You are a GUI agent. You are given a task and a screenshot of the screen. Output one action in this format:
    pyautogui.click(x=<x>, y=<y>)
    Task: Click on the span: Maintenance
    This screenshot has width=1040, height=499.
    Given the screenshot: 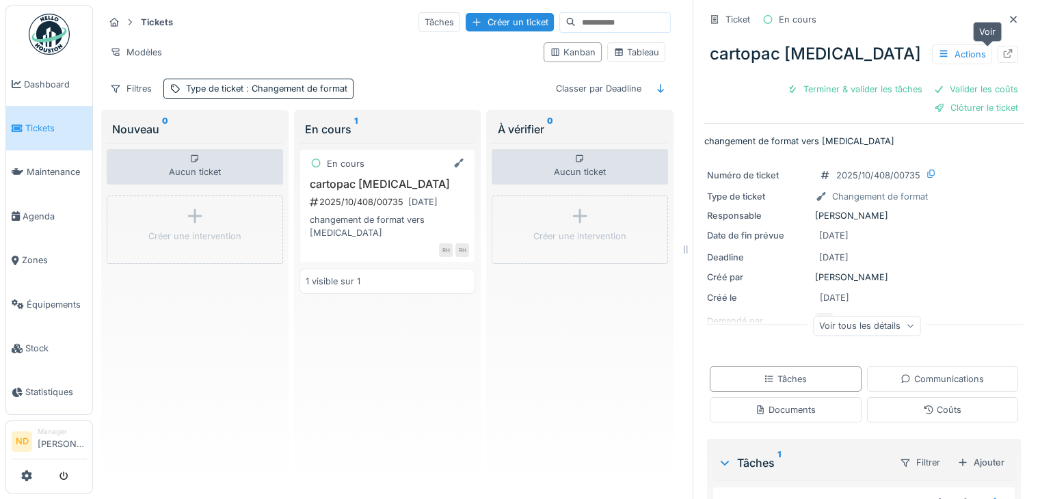 What is the action you would take?
    pyautogui.click(x=57, y=172)
    